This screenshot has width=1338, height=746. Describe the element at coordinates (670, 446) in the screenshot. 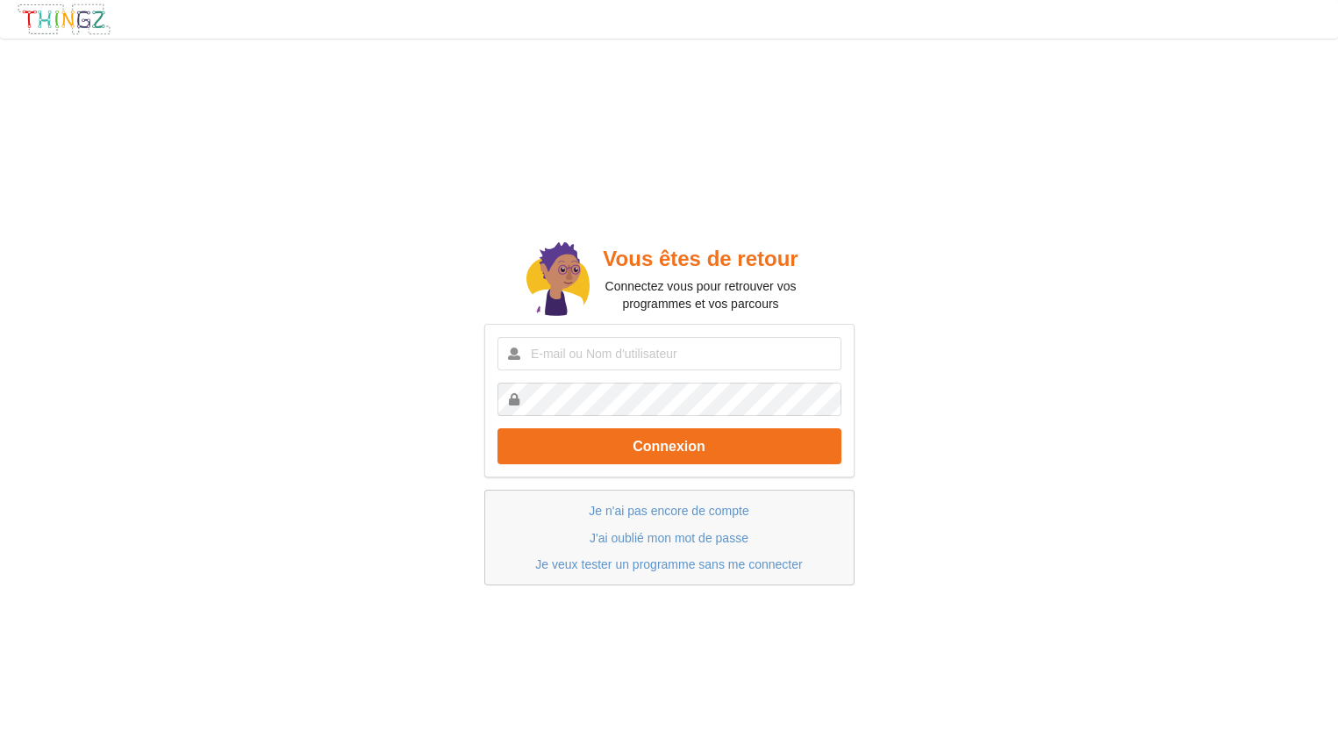

I see `button: Connexion` at that location.